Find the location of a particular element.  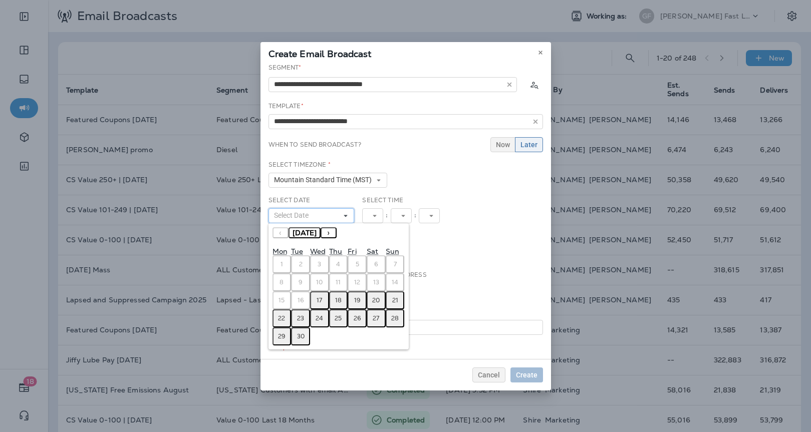

button: September 28, 2025 is located at coordinates (395, 319).